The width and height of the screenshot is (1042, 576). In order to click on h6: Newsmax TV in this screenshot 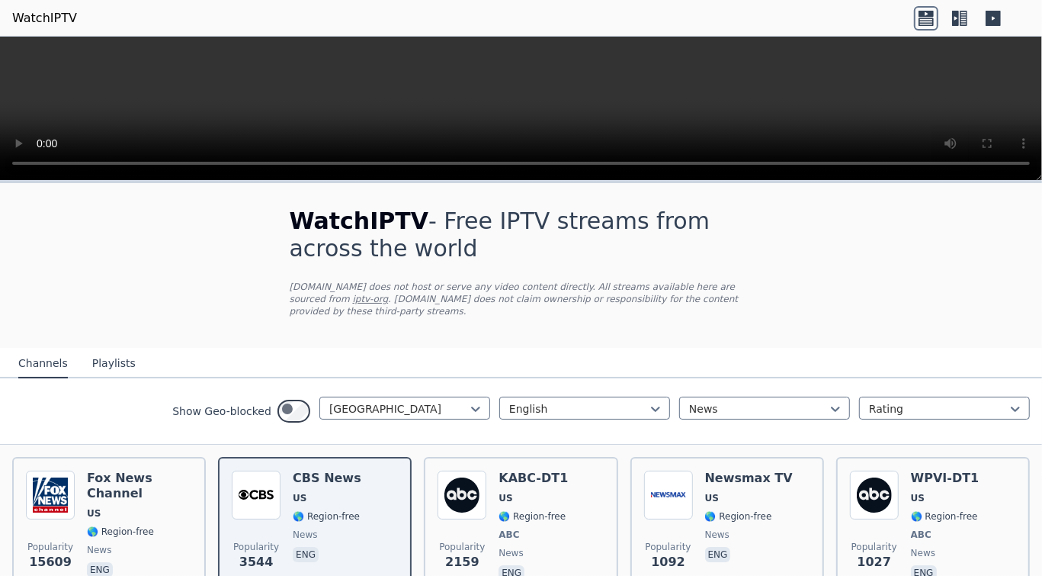, I will do `click(749, 478)`.